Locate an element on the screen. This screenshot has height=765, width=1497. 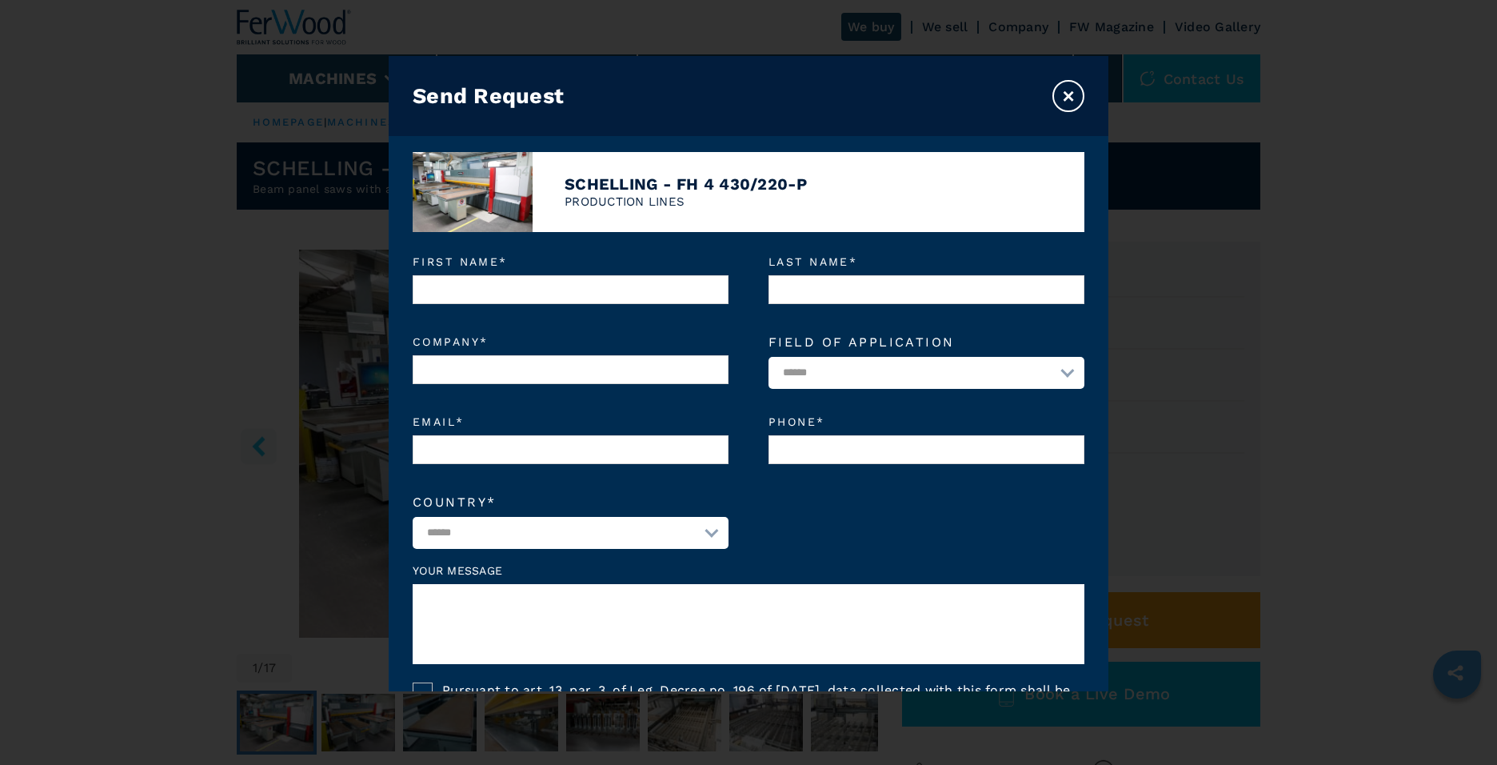
input: Phone* is located at coordinates (926, 449).